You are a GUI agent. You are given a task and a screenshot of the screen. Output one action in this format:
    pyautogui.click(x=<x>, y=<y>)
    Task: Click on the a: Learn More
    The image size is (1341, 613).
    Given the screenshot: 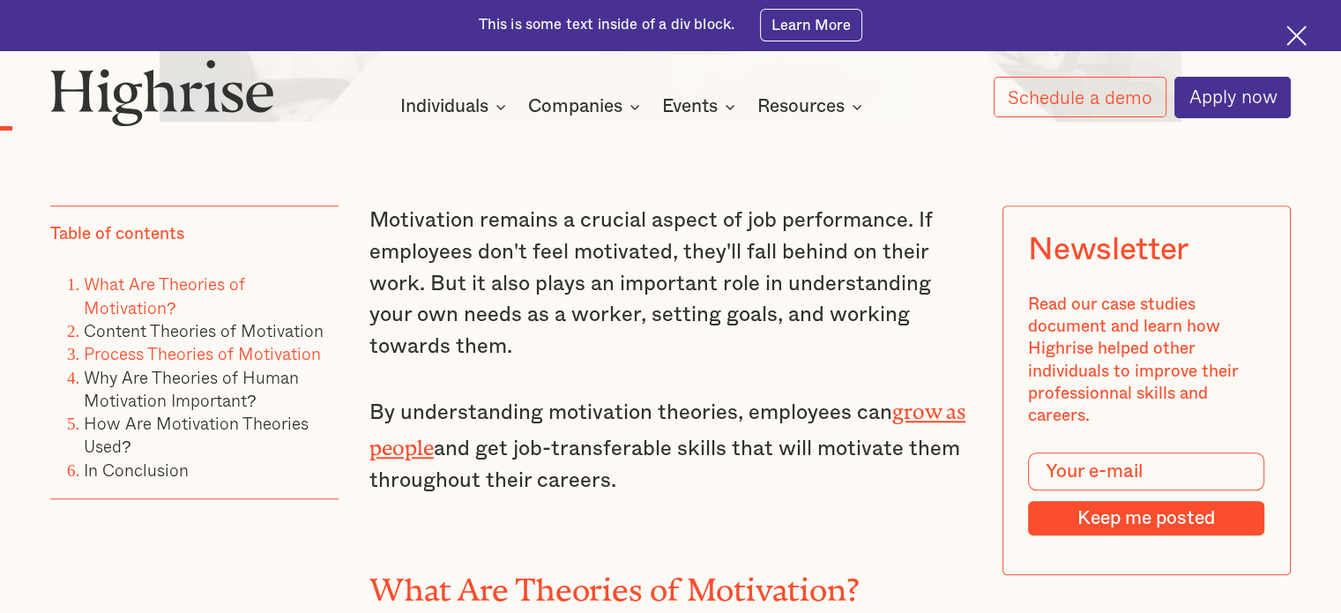 What is the action you would take?
    pyautogui.click(x=811, y=25)
    